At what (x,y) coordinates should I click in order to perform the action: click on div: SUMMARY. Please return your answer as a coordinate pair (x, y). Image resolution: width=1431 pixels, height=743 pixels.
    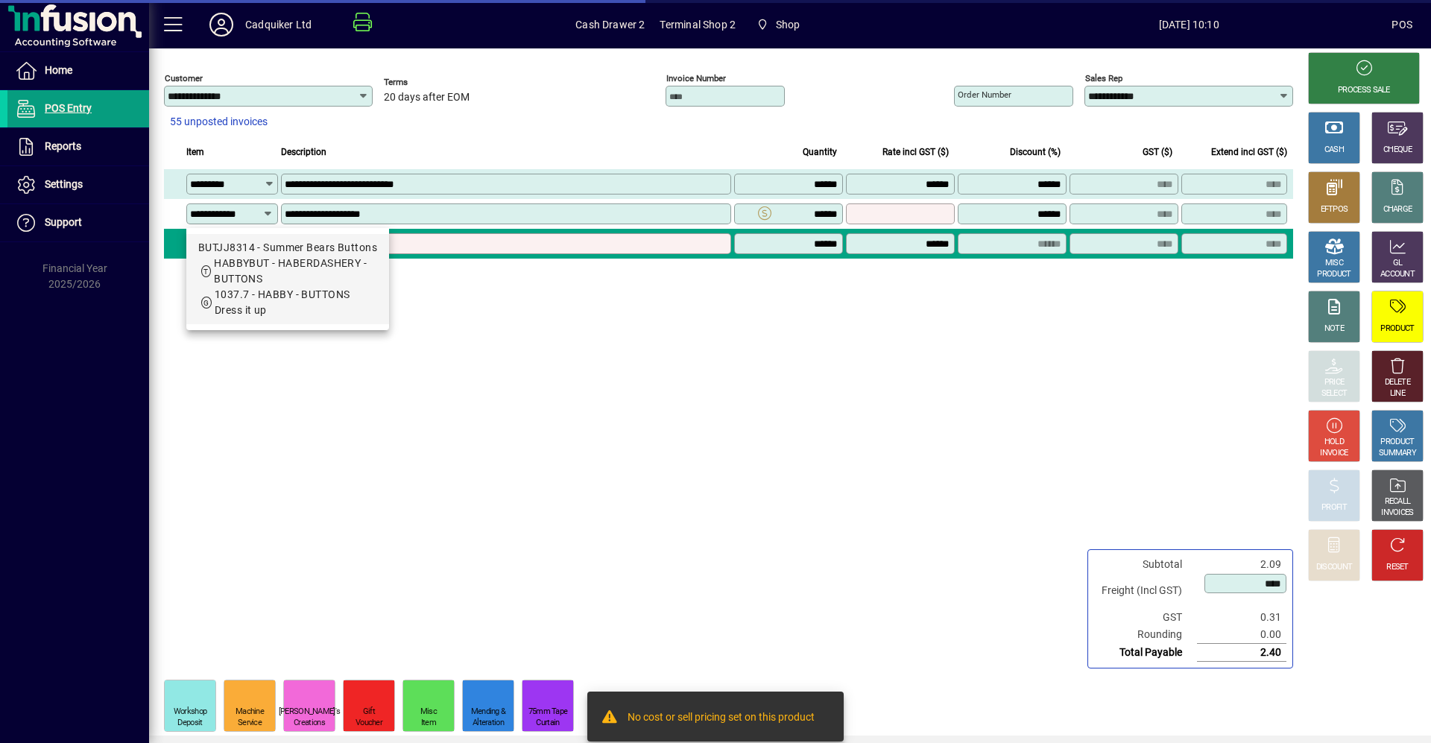
    Looking at the image, I should click on (1398, 453).